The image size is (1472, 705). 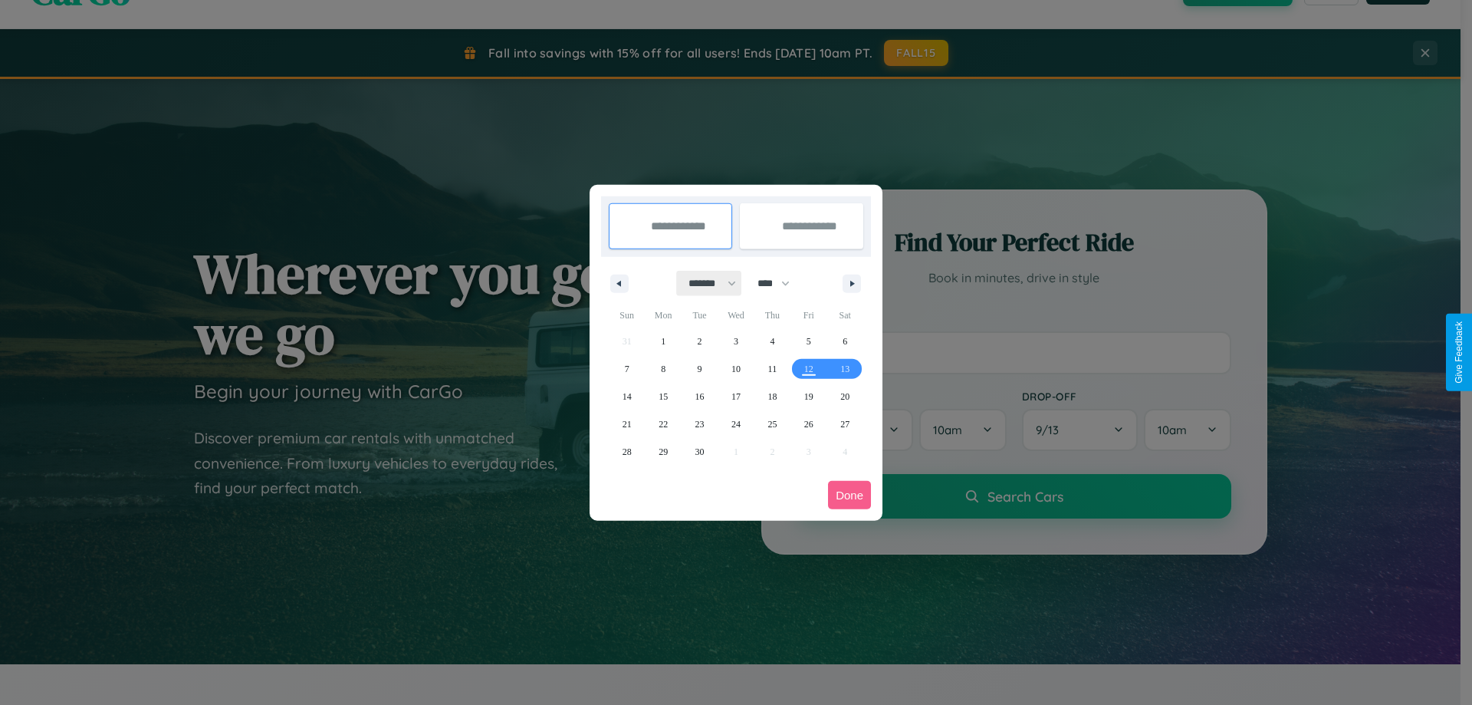 I want to click on span: 4, so click(x=772, y=341).